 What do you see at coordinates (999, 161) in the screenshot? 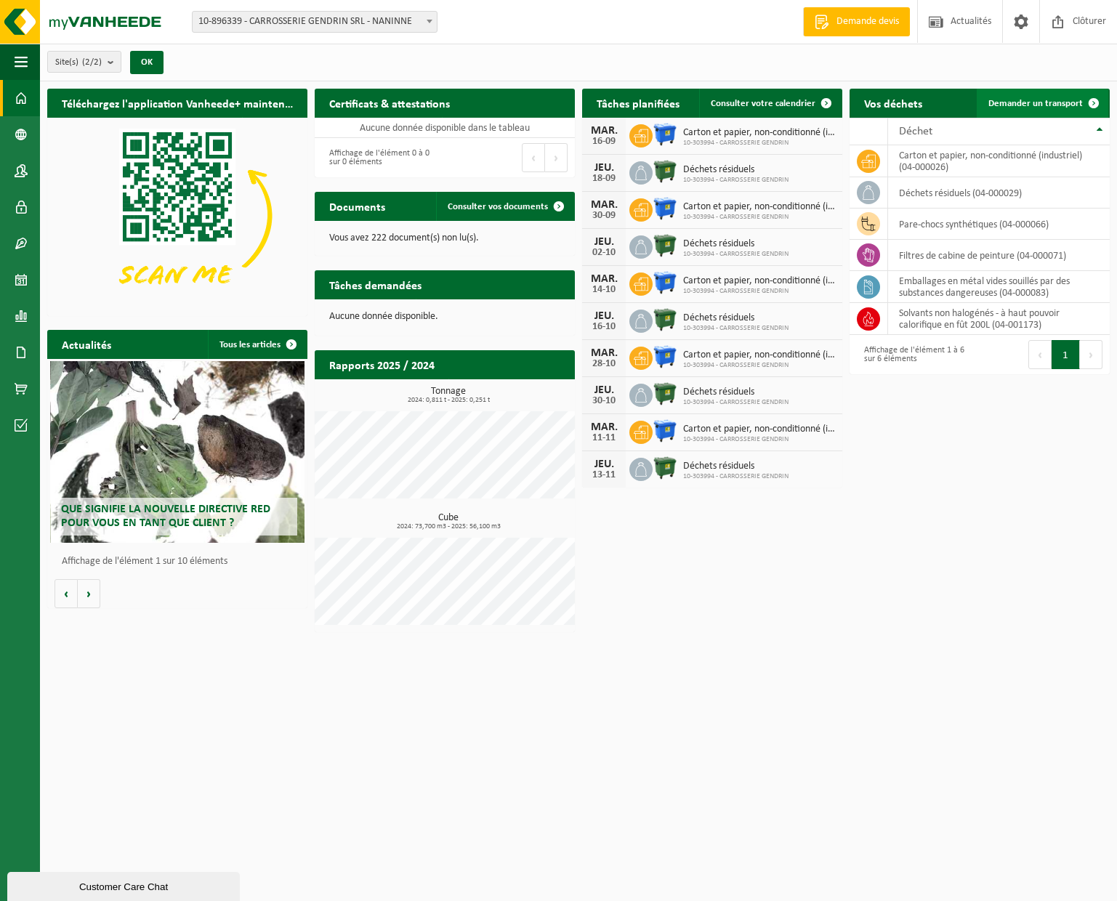
I see `td: carton et papier, non-conditionné (industriel) (04-000026)` at bounding box center [999, 161].